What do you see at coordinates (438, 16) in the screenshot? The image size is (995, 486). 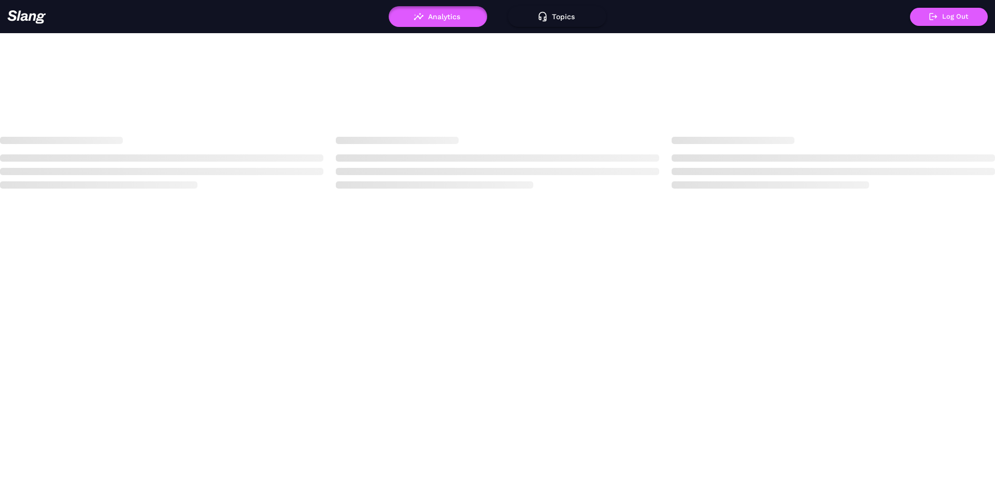 I see `a: Analytics` at bounding box center [438, 16].